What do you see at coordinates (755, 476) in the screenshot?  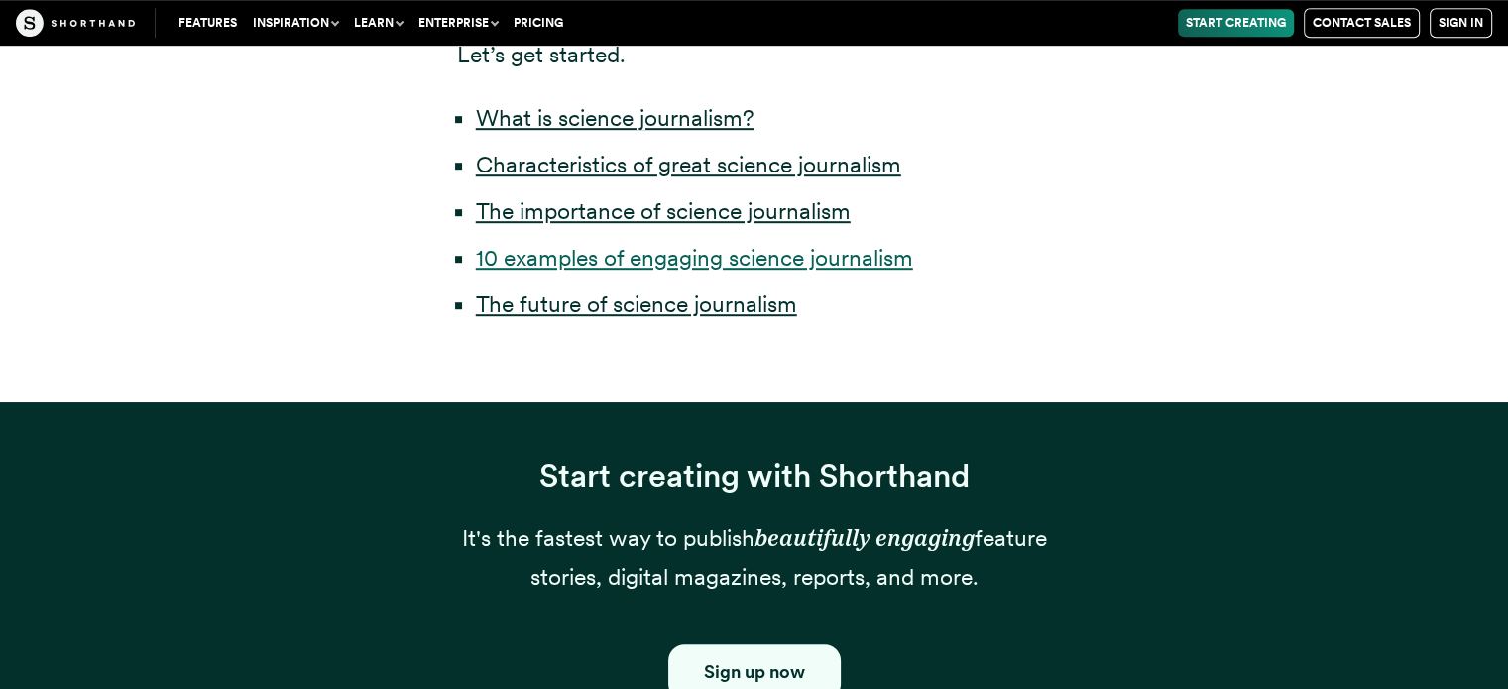 I see `h3: Start creating with Shorthand` at bounding box center [755, 476].